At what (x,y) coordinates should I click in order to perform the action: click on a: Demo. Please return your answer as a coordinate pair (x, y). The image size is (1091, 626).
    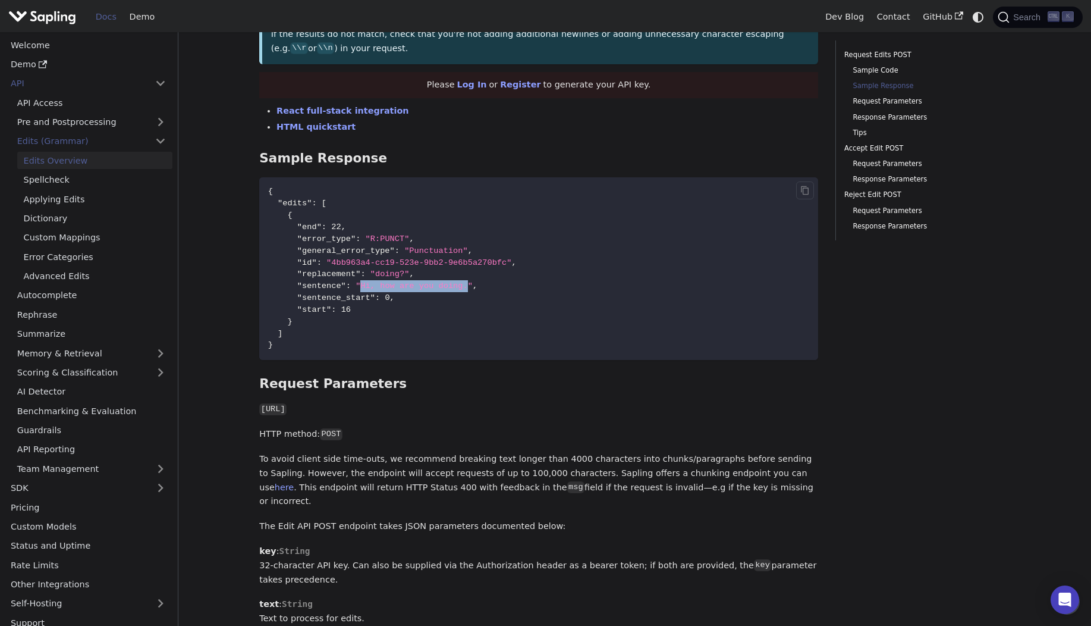
    Looking at the image, I should click on (88, 64).